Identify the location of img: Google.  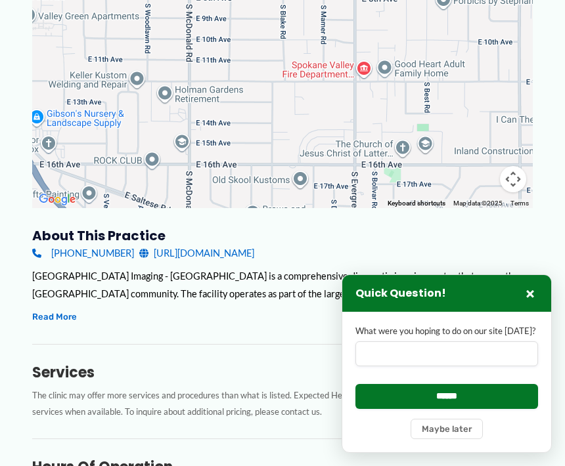
(57, 200).